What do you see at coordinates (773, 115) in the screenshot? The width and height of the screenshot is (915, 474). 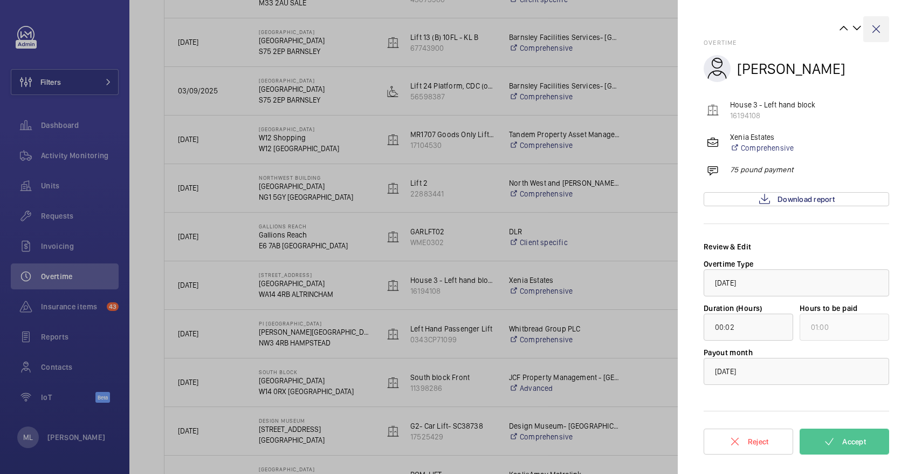 I see `p: 16194108` at bounding box center [773, 115].